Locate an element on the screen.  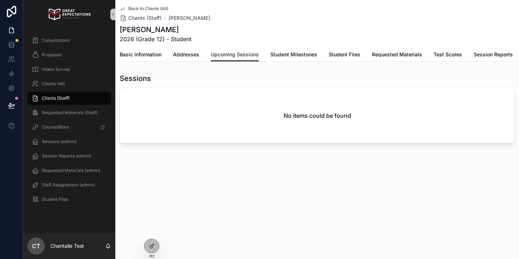
span: CT is located at coordinates (36, 246).